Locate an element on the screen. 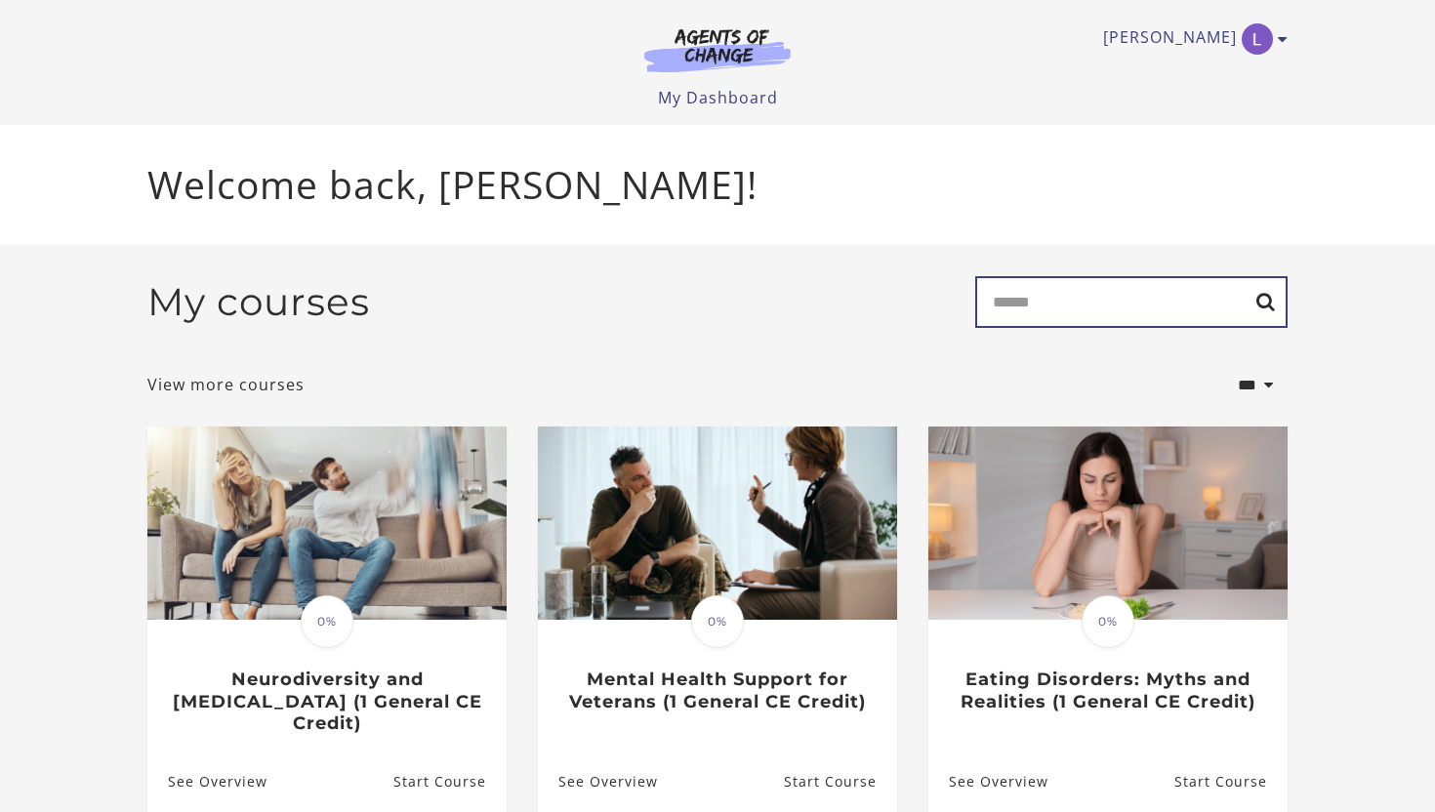  h3: Eating Disorders: Myths and Realities (1 General CE Credit) is located at coordinates (1107, 690).